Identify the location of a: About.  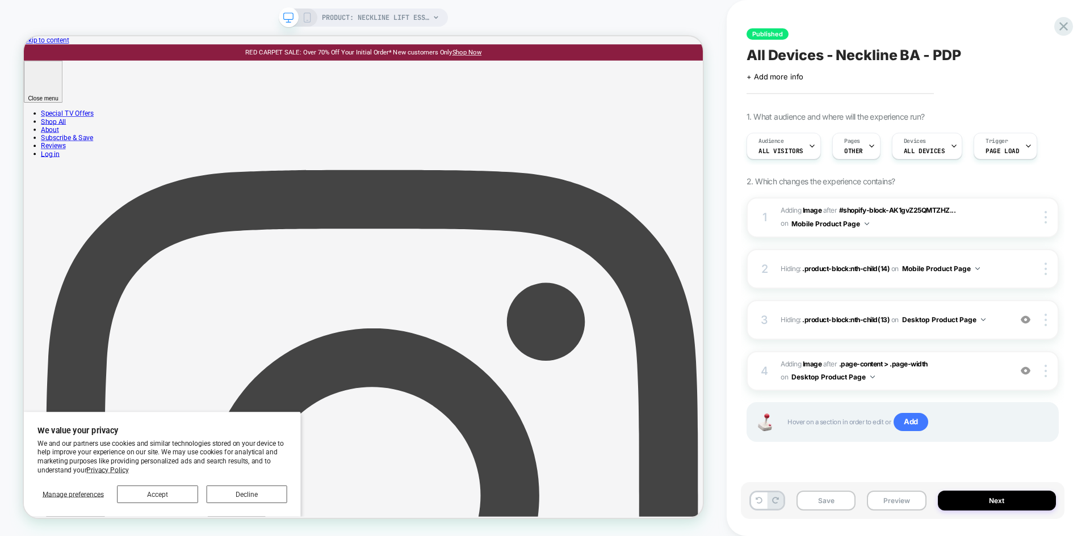
(35, 124).